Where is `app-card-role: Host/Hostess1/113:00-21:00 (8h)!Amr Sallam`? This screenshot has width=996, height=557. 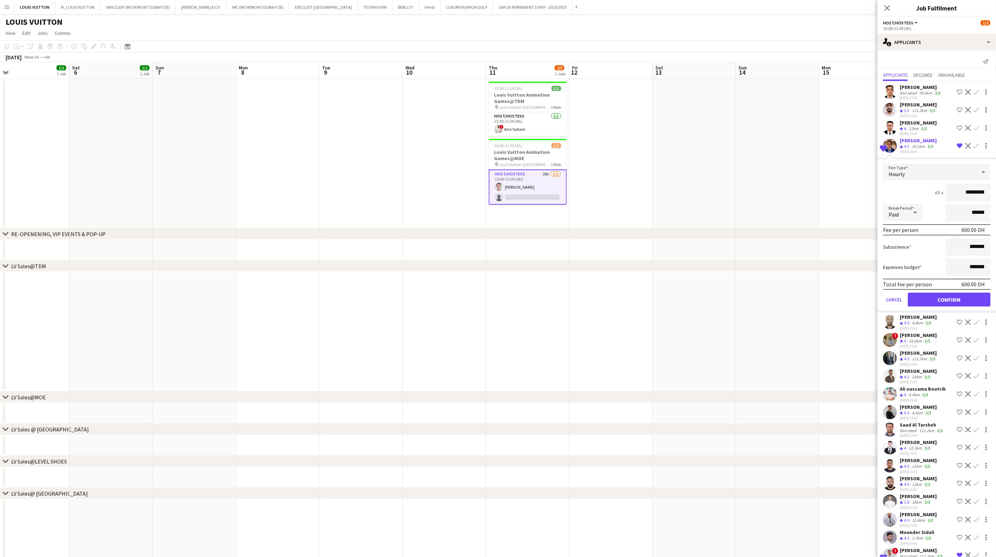
app-card-role: Host/Hostess1/113:00-21:00 (8h)!Amr Sallam is located at coordinates (528, 124).